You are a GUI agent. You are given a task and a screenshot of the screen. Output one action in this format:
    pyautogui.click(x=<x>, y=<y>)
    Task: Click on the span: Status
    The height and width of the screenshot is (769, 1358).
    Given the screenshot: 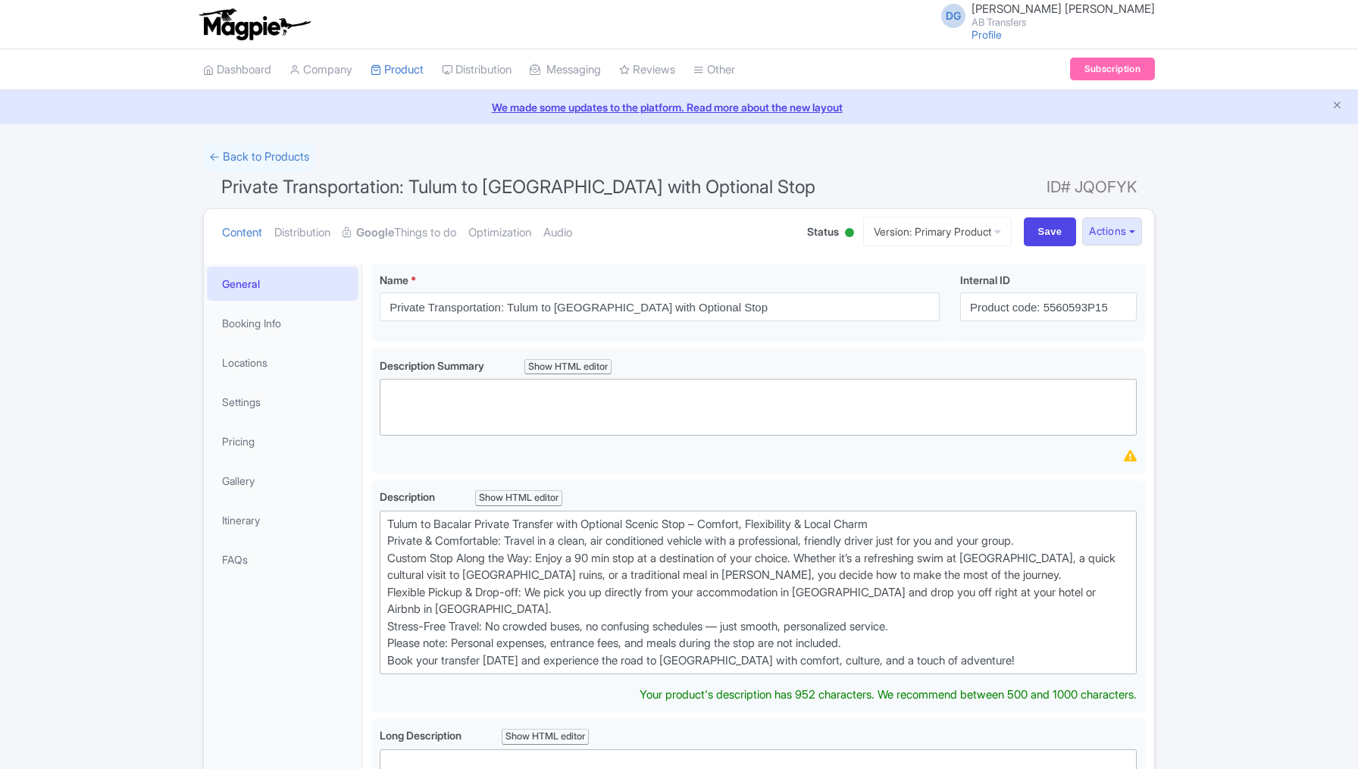 What is the action you would take?
    pyautogui.click(x=823, y=231)
    